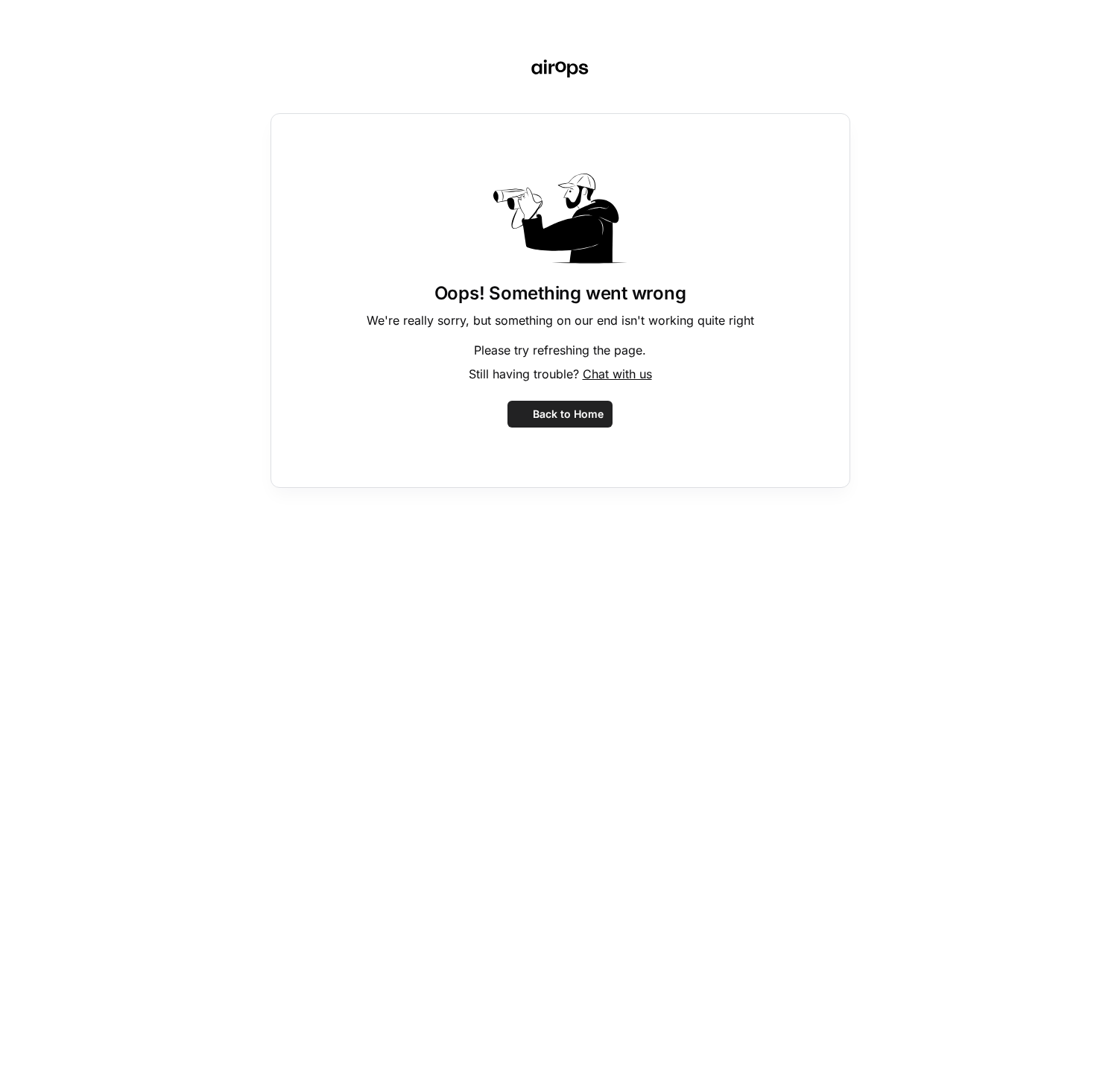  I want to click on span: Back to Home, so click(568, 414).